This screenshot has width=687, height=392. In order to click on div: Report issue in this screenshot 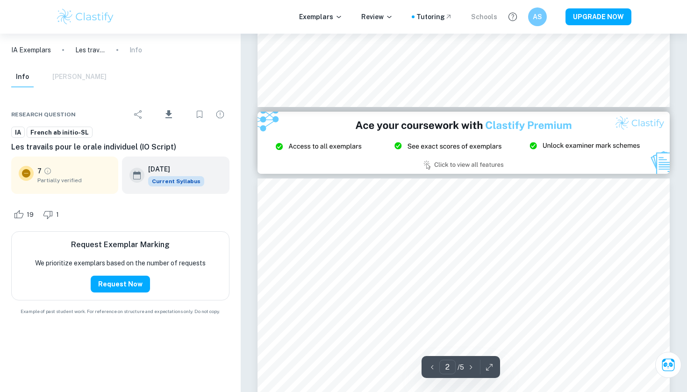, I will do `click(220, 114)`.